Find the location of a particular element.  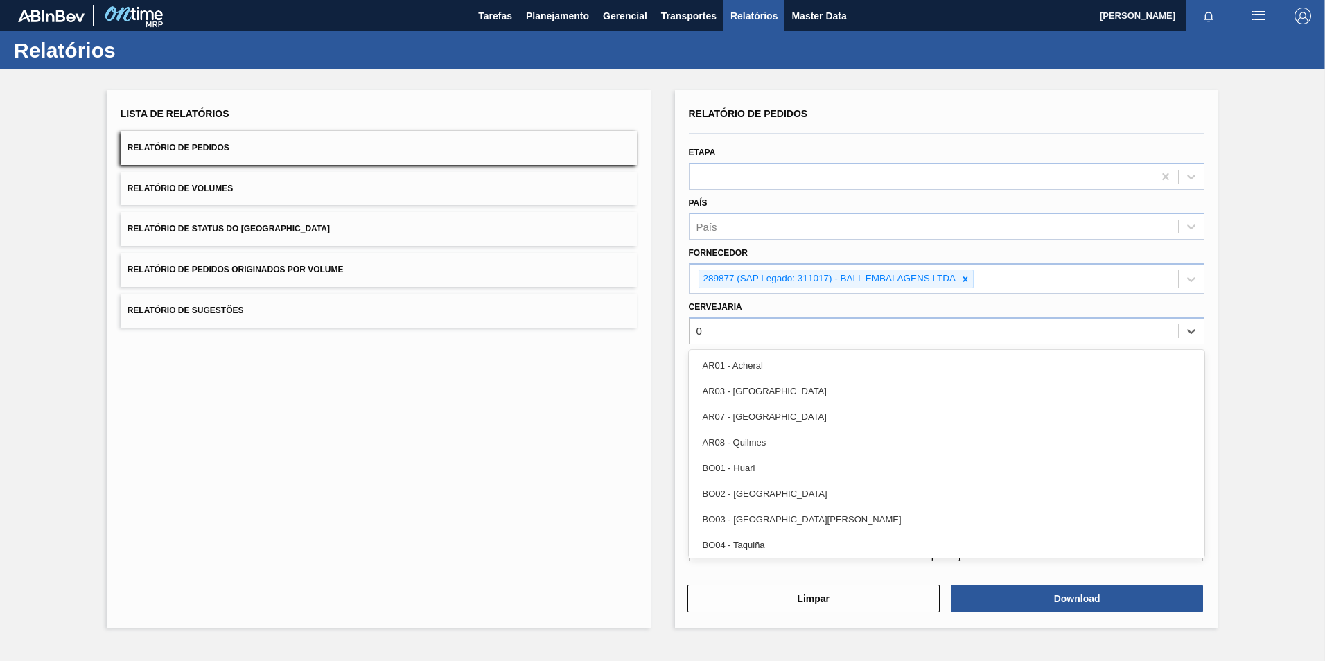

img: userActions is located at coordinates (1259, 16).